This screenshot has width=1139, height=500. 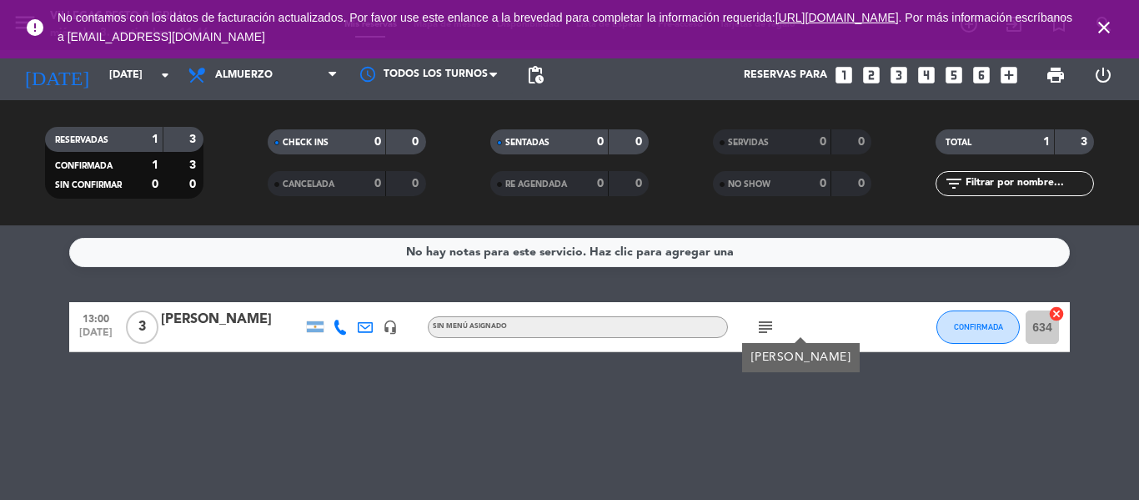 I want to click on span: SIN CONFIRMAR, so click(x=88, y=185).